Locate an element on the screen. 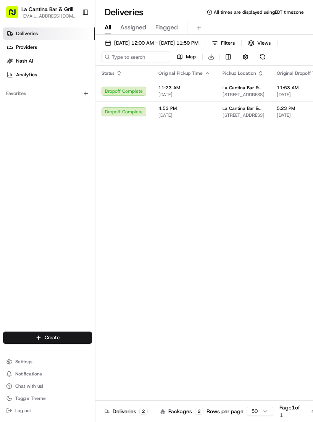 The height and width of the screenshot is (422, 313). button: Notifications is located at coordinates (47, 374).